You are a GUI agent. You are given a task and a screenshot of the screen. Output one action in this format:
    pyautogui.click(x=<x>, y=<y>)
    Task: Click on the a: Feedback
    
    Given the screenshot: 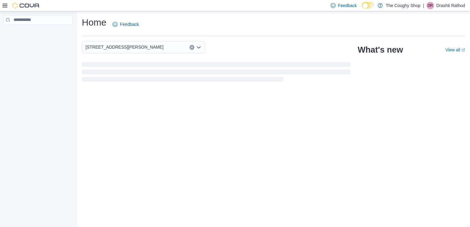 What is the action you would take?
    pyautogui.click(x=126, y=24)
    